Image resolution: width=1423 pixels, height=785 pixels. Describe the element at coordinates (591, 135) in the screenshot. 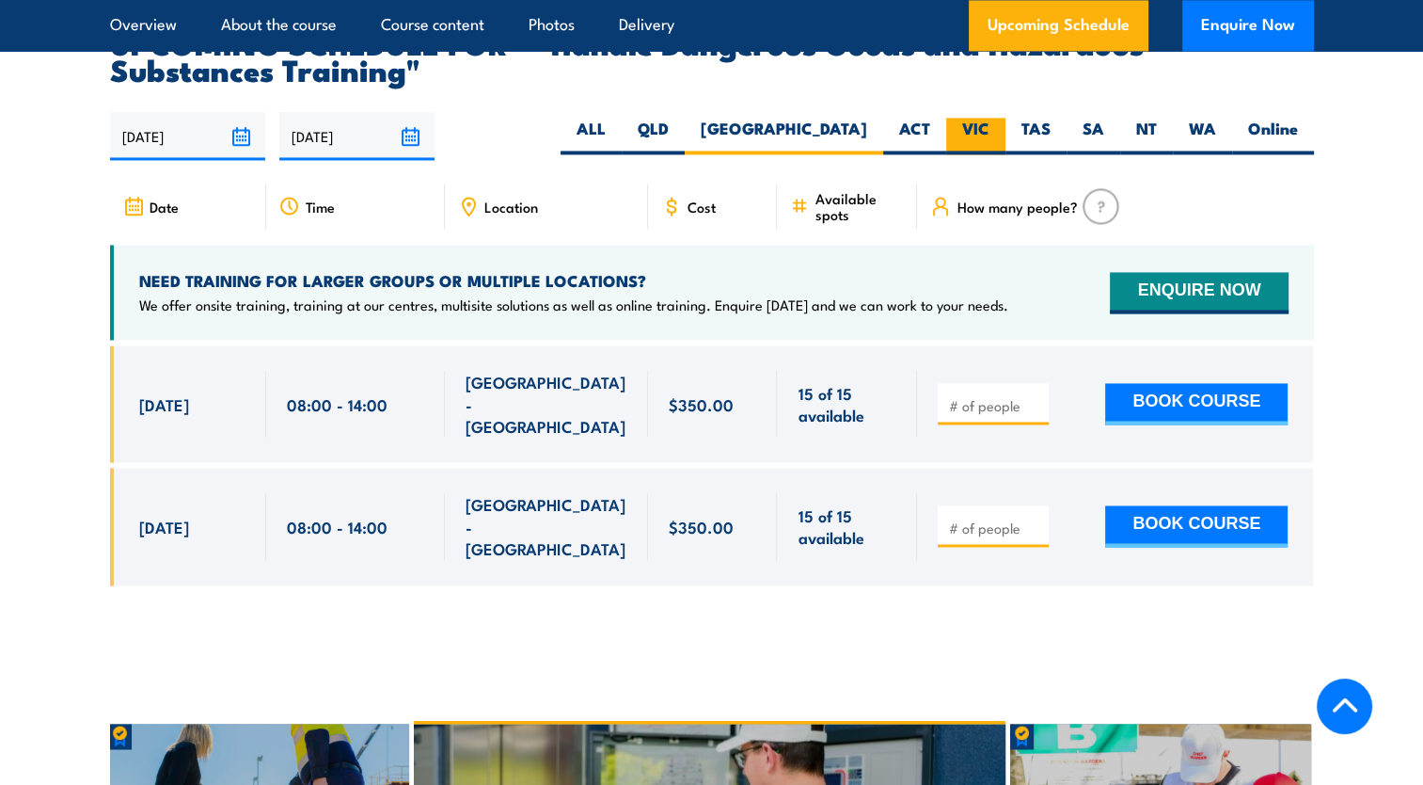

I see `label: ALL` at that location.